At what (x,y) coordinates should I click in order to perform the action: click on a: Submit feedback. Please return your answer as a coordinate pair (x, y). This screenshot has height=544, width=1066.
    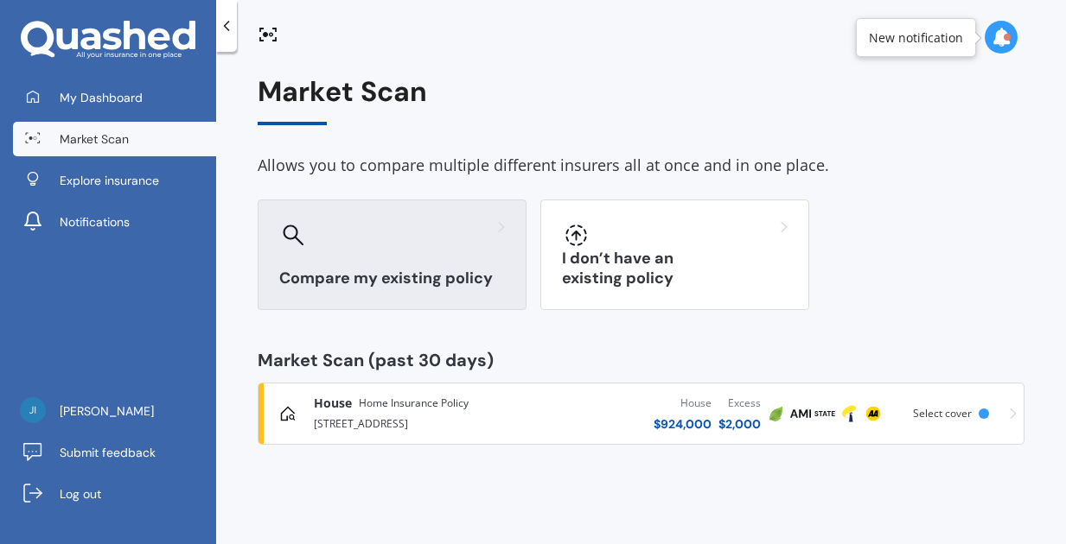
    Looking at the image, I should click on (114, 453).